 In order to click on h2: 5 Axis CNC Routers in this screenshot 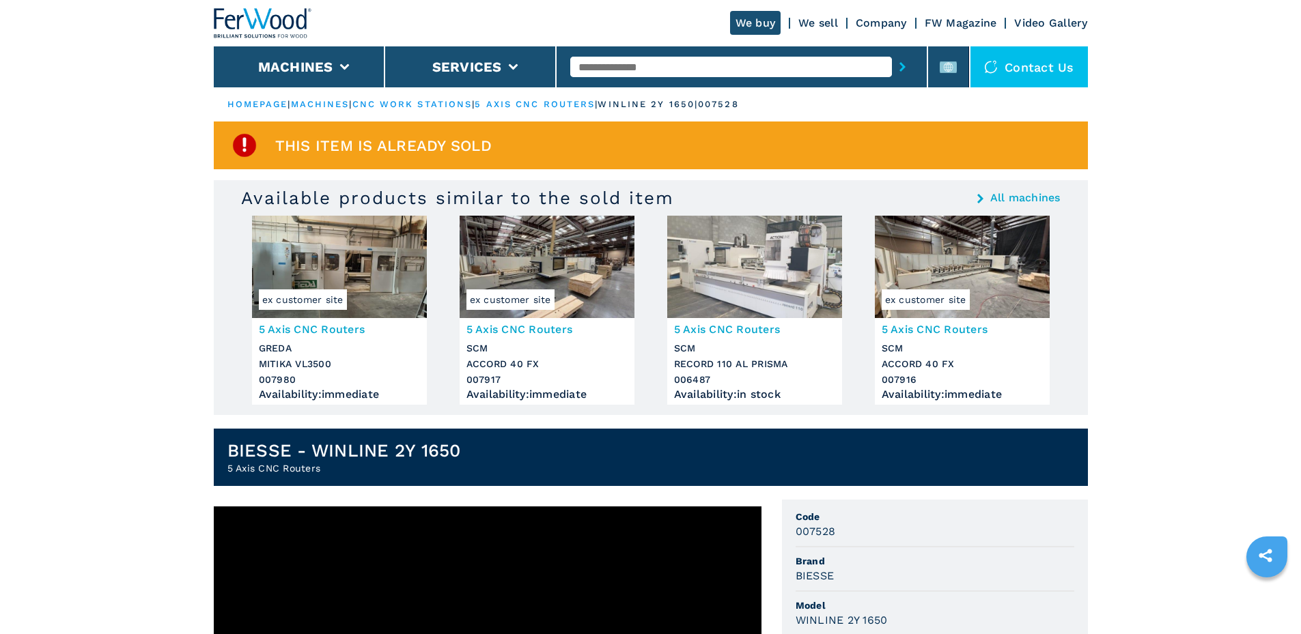, I will do `click(344, 468)`.